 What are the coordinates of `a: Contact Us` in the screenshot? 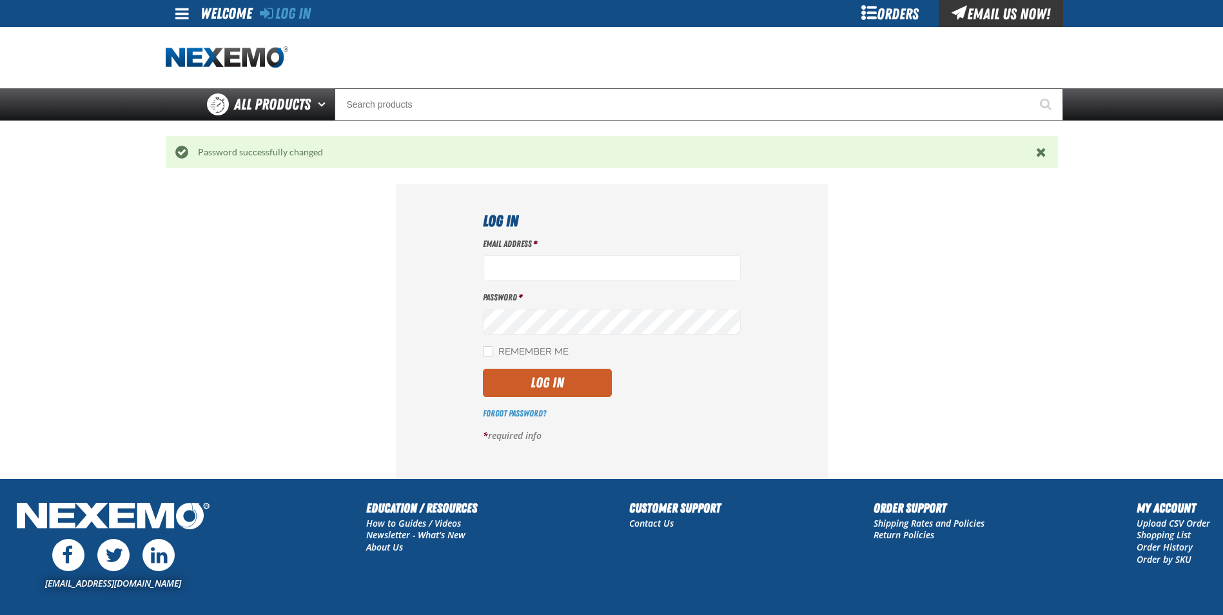 It's located at (651, 523).